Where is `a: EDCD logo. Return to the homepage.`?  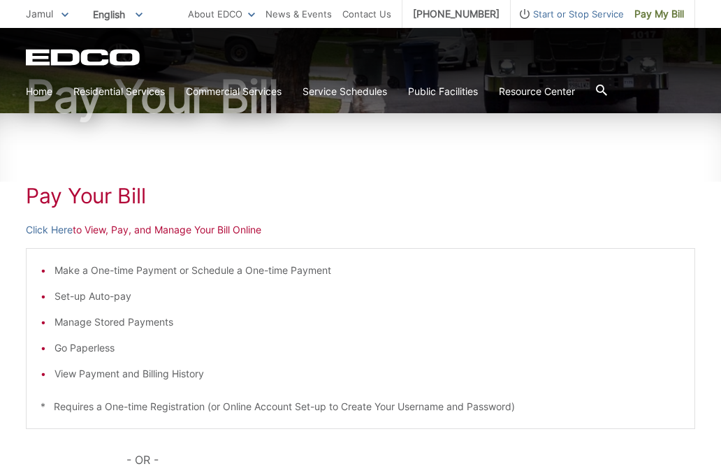 a: EDCD logo. Return to the homepage. is located at coordinates (84, 57).